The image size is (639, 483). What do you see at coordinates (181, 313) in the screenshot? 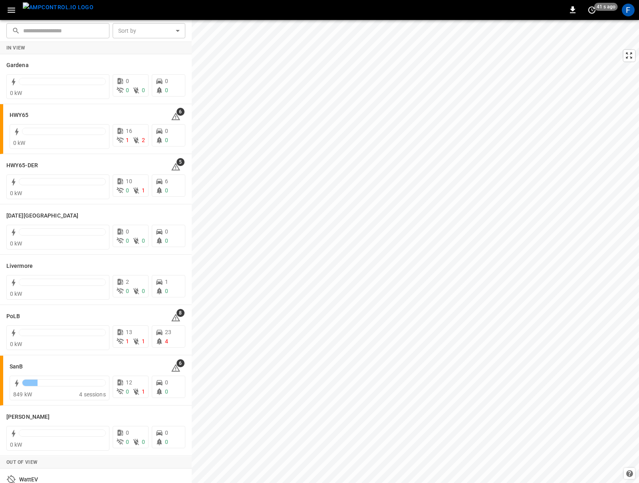
I see `span: 8` at bounding box center [181, 313].